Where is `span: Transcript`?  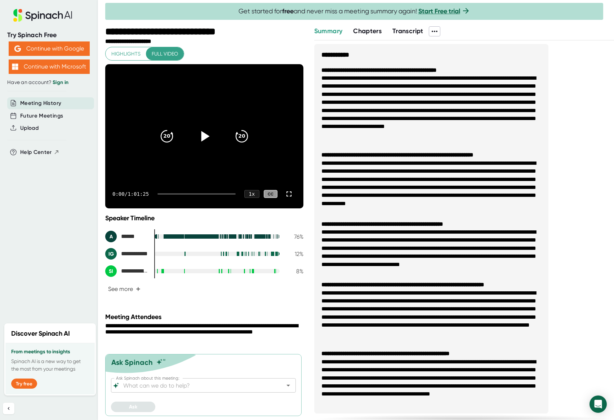
span: Transcript is located at coordinates (408, 31).